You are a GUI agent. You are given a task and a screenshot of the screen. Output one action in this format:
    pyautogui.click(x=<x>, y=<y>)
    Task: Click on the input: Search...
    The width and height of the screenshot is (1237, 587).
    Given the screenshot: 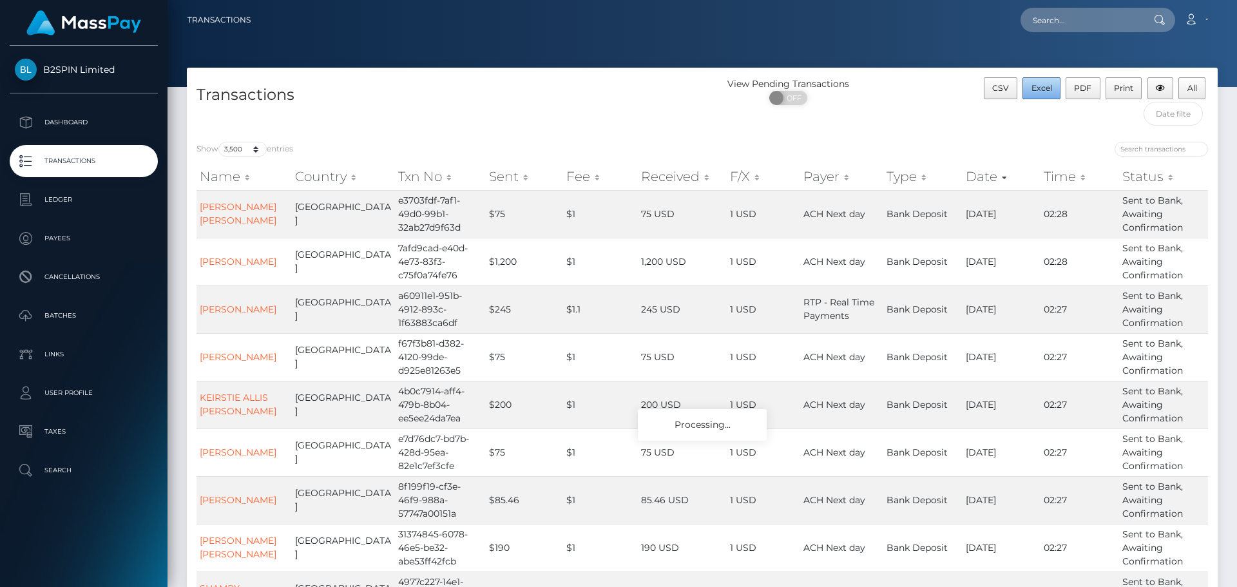 What is the action you would take?
    pyautogui.click(x=1081, y=20)
    